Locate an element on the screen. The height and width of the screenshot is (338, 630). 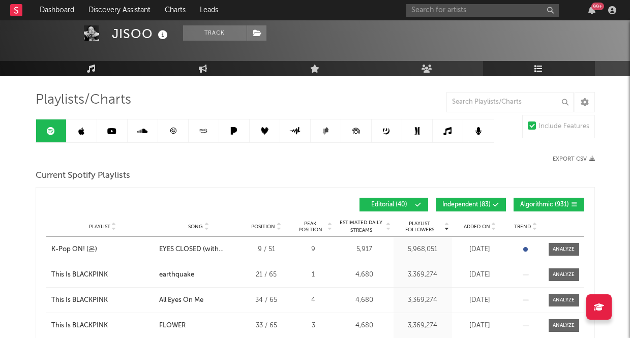
button: Algorithmic(931) is located at coordinates (549, 204).